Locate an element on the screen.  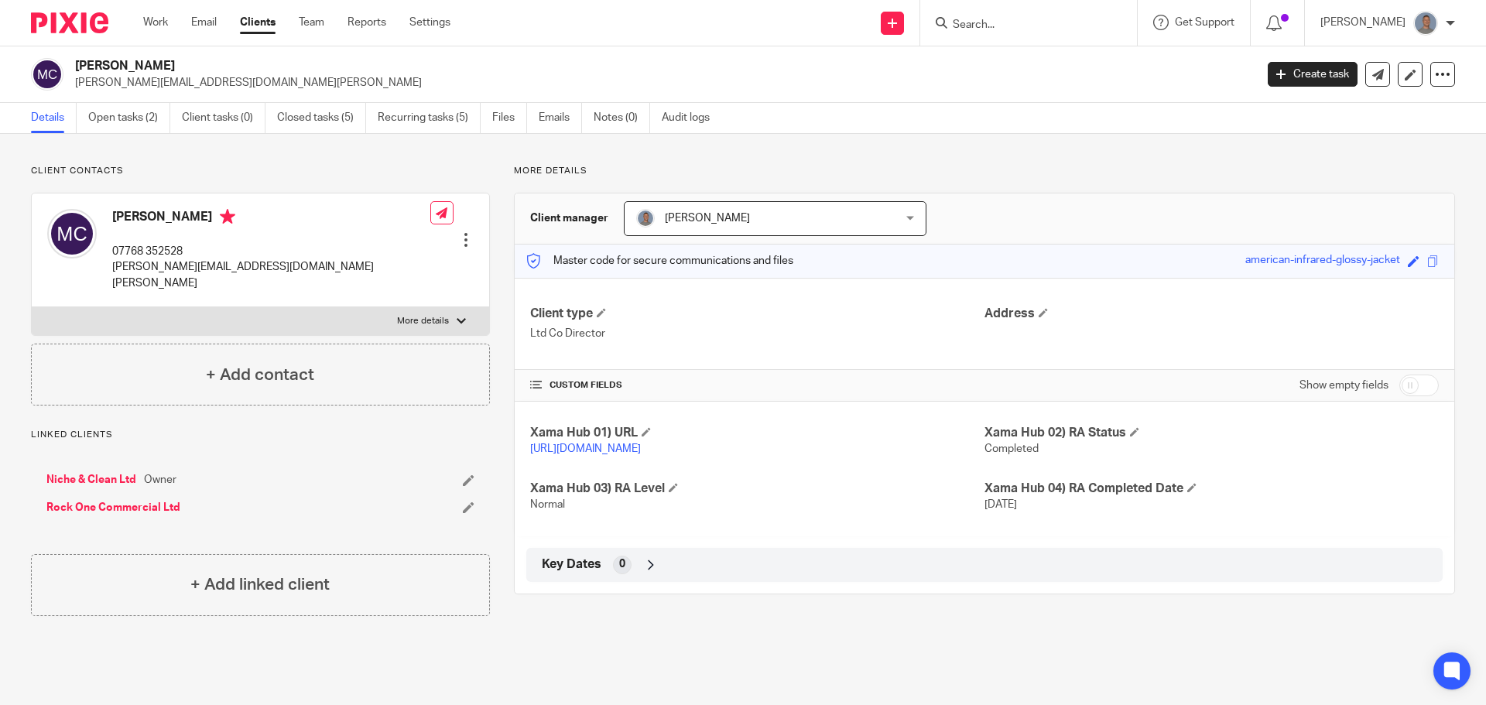
h4: + Add linked client is located at coordinates (260, 584).